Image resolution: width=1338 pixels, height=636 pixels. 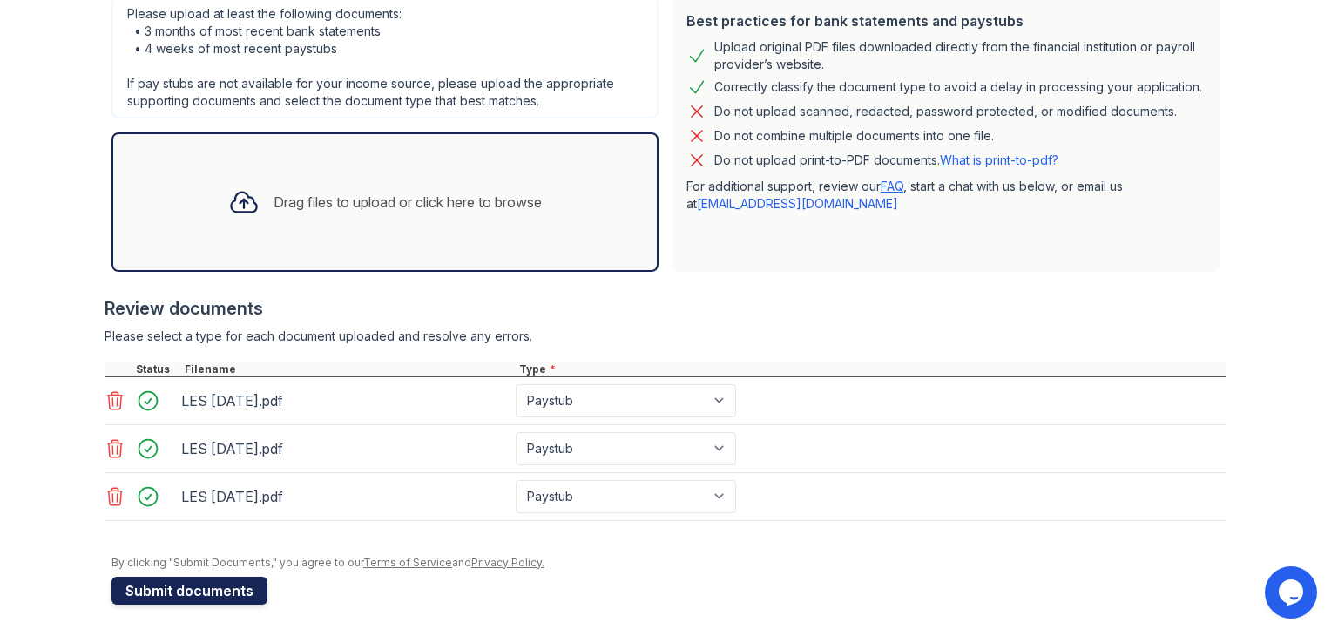 I want to click on div: By clicking "Submit Documents," you agree to our and, so click(x=669, y=563).